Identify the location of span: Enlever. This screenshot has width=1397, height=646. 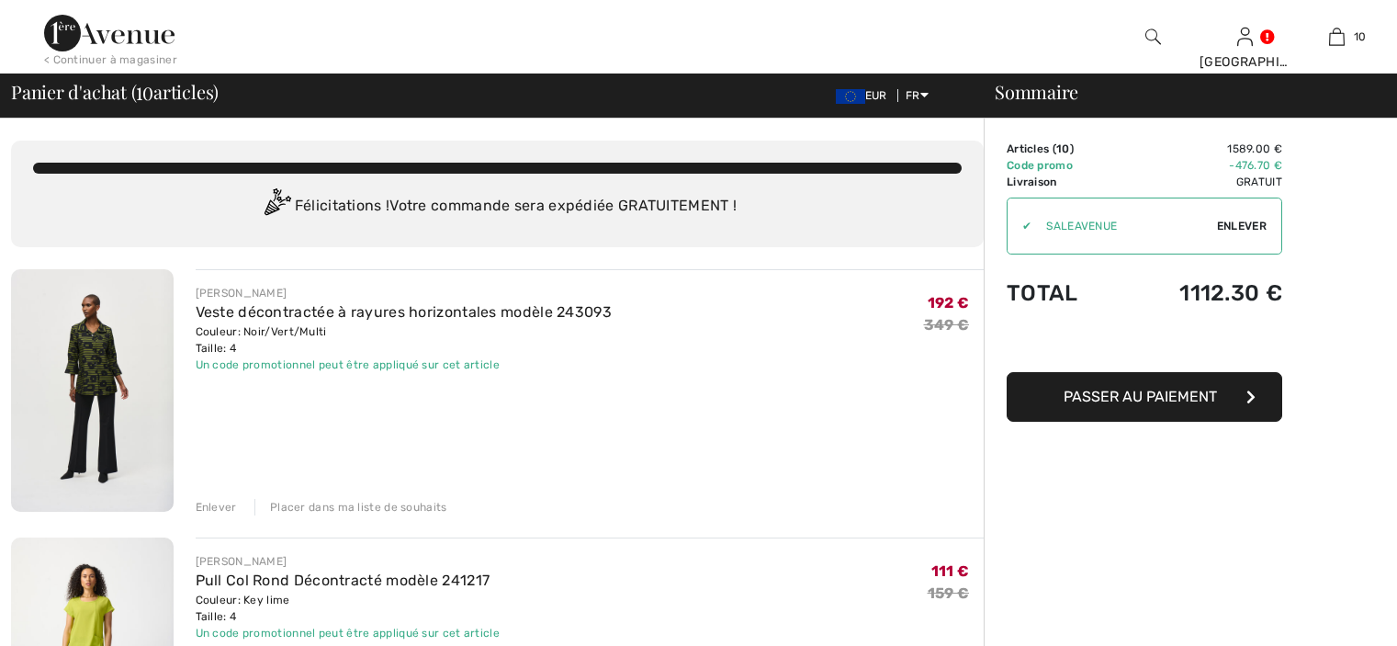
(1242, 226).